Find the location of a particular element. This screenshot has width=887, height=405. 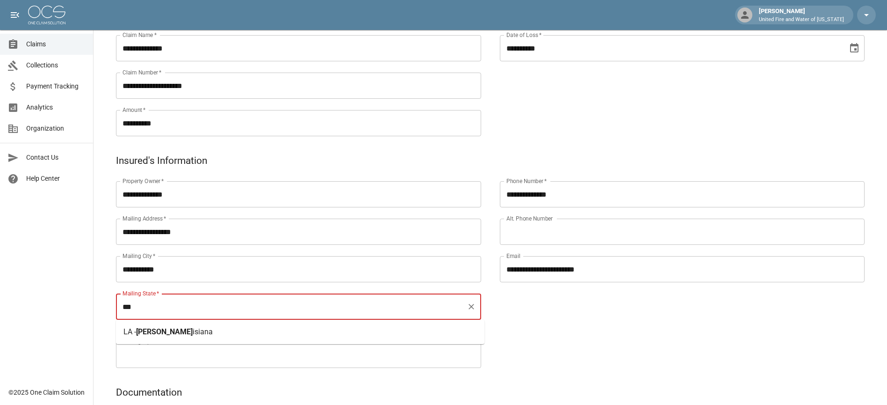

span: Payment Tracking is located at coordinates (56, 86).